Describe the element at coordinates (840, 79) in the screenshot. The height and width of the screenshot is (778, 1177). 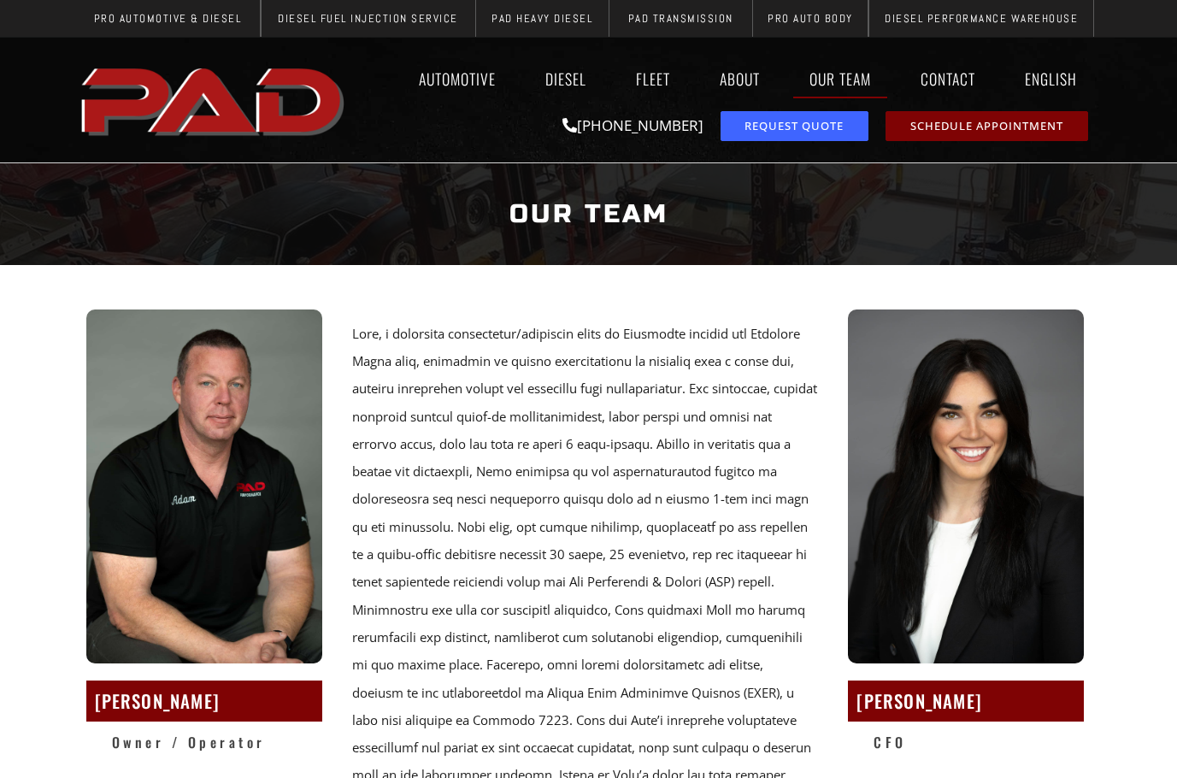
I see `a: Our Team` at that location.